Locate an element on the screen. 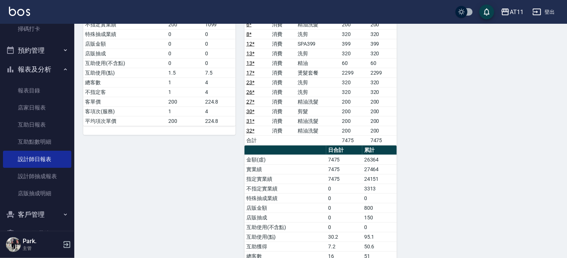 The height and width of the screenshot is (258, 567). p: 主管 is located at coordinates (42, 249).